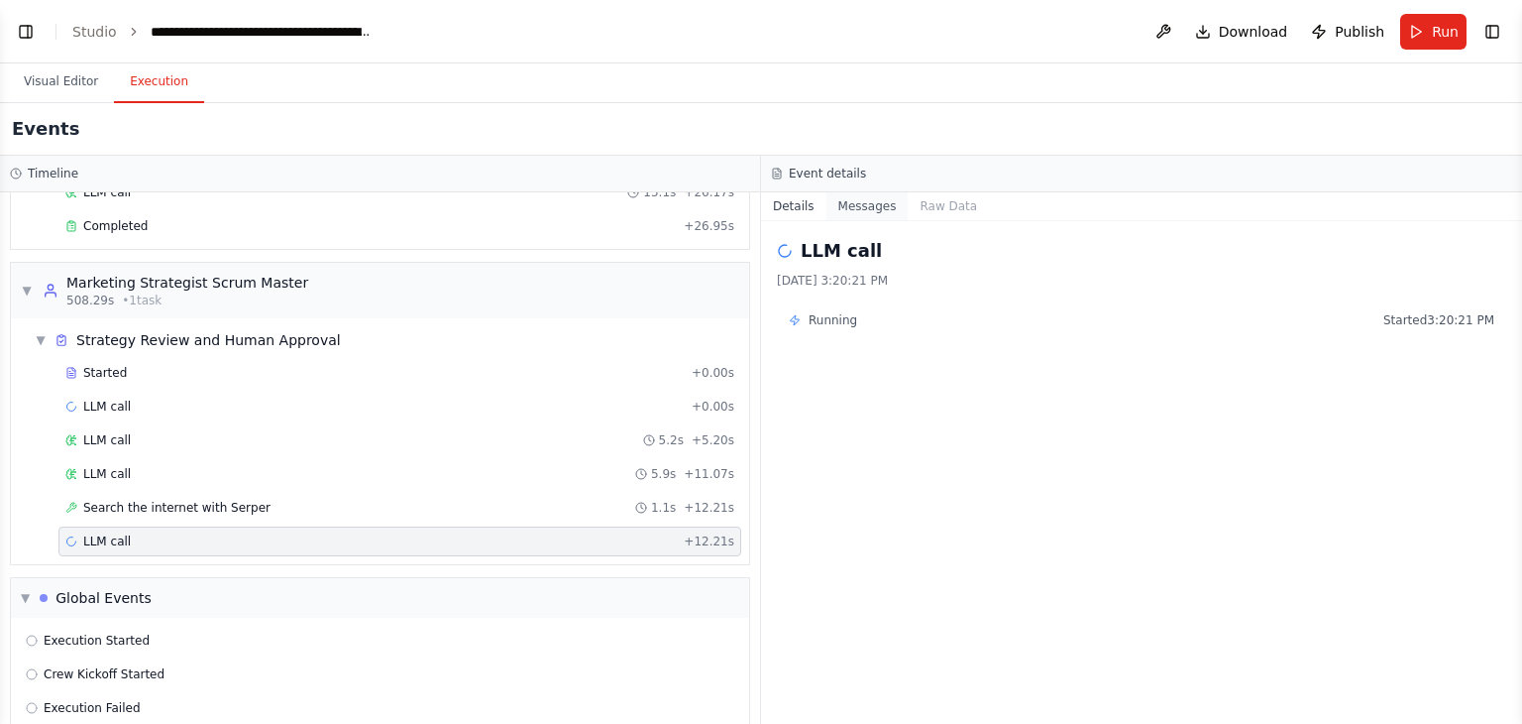 This screenshot has width=1522, height=724. What do you see at coordinates (142, 300) in the screenshot?
I see `span: • 1 task` at bounding box center [142, 300].